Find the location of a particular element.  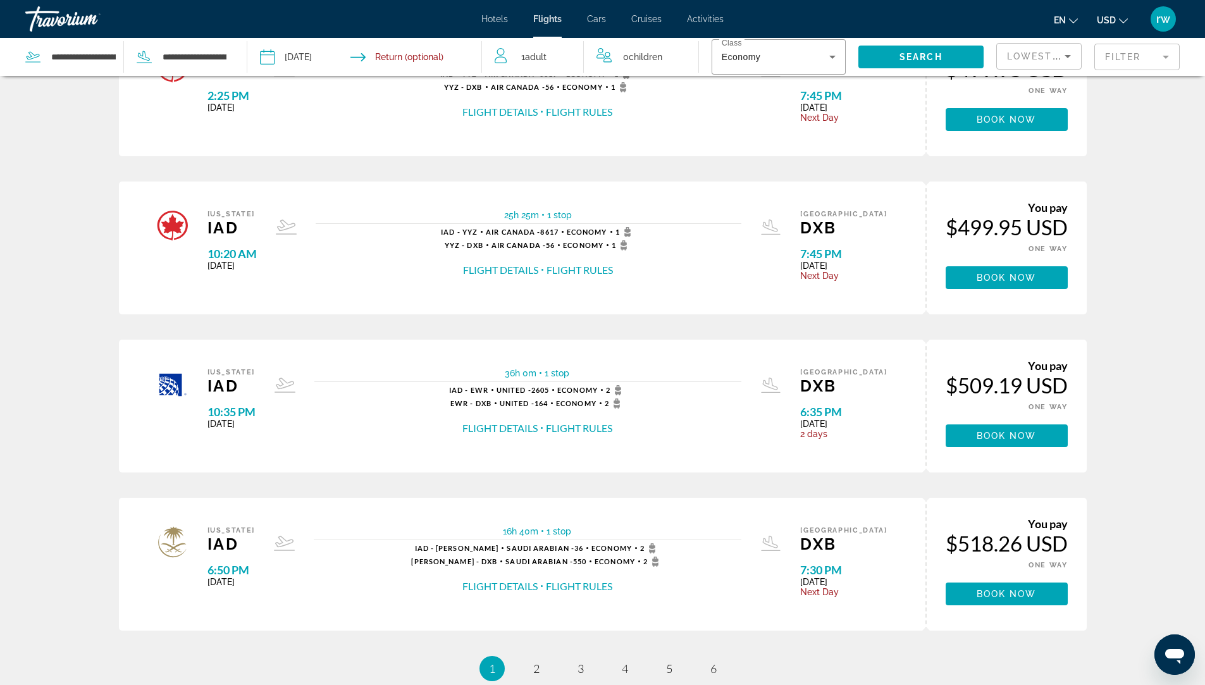

span: 550 is located at coordinates (546, 561).